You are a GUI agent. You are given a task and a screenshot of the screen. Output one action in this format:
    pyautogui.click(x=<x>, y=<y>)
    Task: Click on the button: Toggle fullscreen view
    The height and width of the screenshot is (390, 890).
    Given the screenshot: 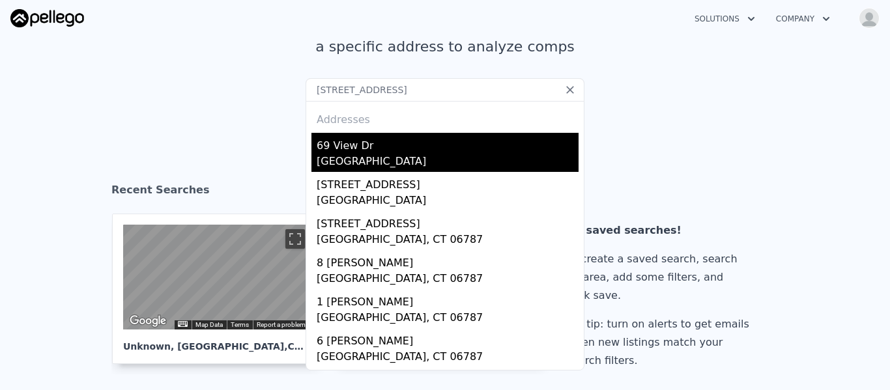 What is the action you would take?
    pyautogui.click(x=295, y=239)
    